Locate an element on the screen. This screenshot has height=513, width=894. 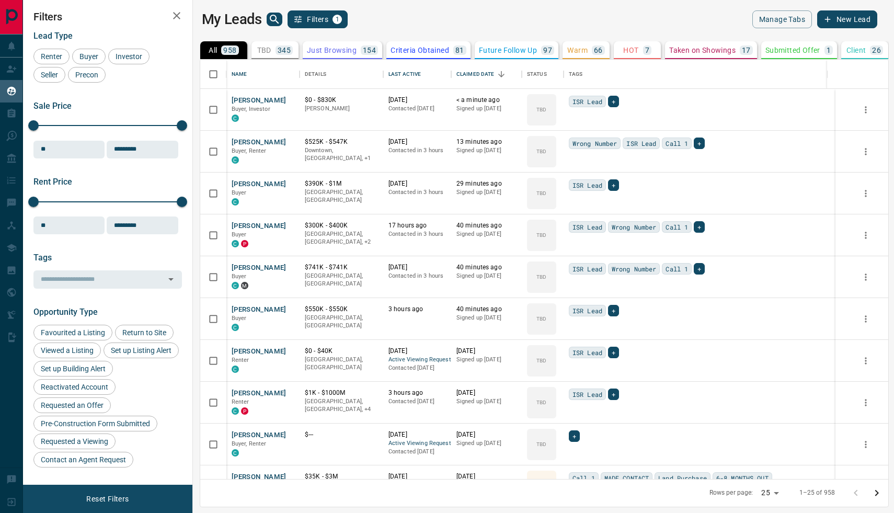
div: 25 is located at coordinates (770, 492).